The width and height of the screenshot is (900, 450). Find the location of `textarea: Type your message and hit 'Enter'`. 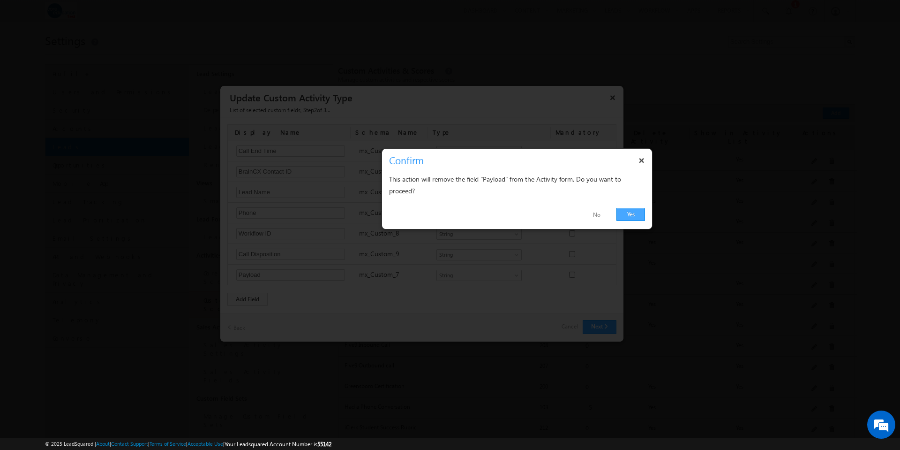

textarea: Type your message and hit 'Enter' is located at coordinates (91, 184).